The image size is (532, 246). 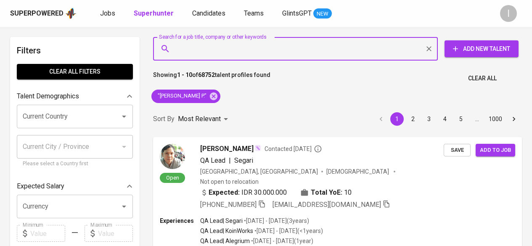 I want to click on div: Expected Salary, so click(x=75, y=186).